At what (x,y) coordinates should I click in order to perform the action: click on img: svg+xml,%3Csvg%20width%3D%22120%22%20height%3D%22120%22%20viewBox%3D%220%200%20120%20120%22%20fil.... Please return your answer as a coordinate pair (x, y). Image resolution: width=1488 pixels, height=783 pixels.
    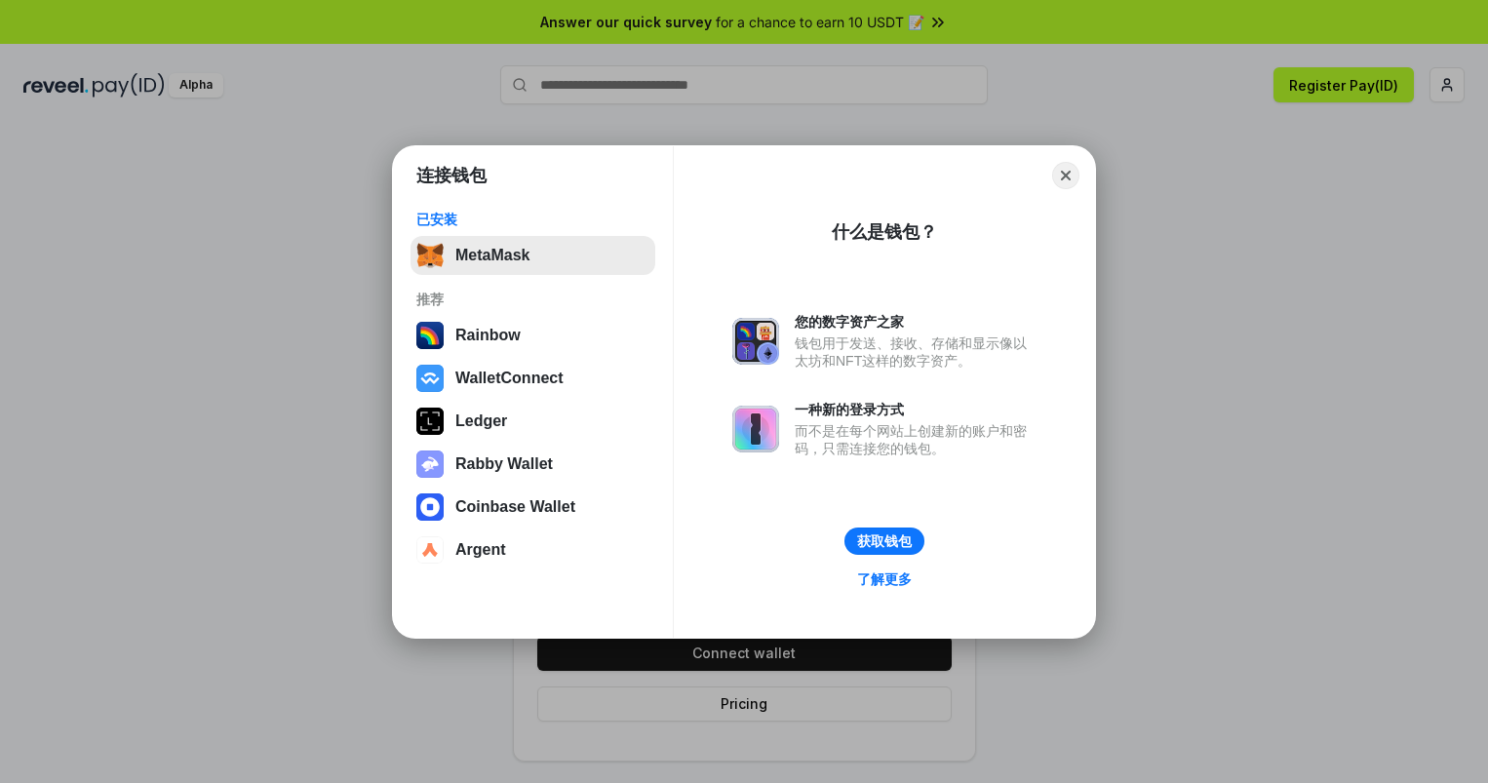
    Looking at the image, I should click on (430, 335).